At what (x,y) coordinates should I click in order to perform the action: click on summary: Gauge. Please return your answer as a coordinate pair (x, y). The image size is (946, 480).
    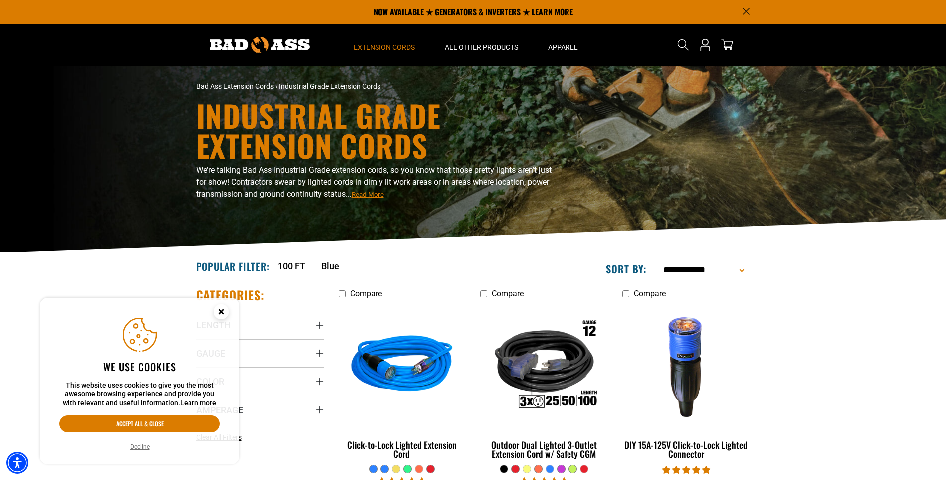
    Looking at the image, I should click on (260, 353).